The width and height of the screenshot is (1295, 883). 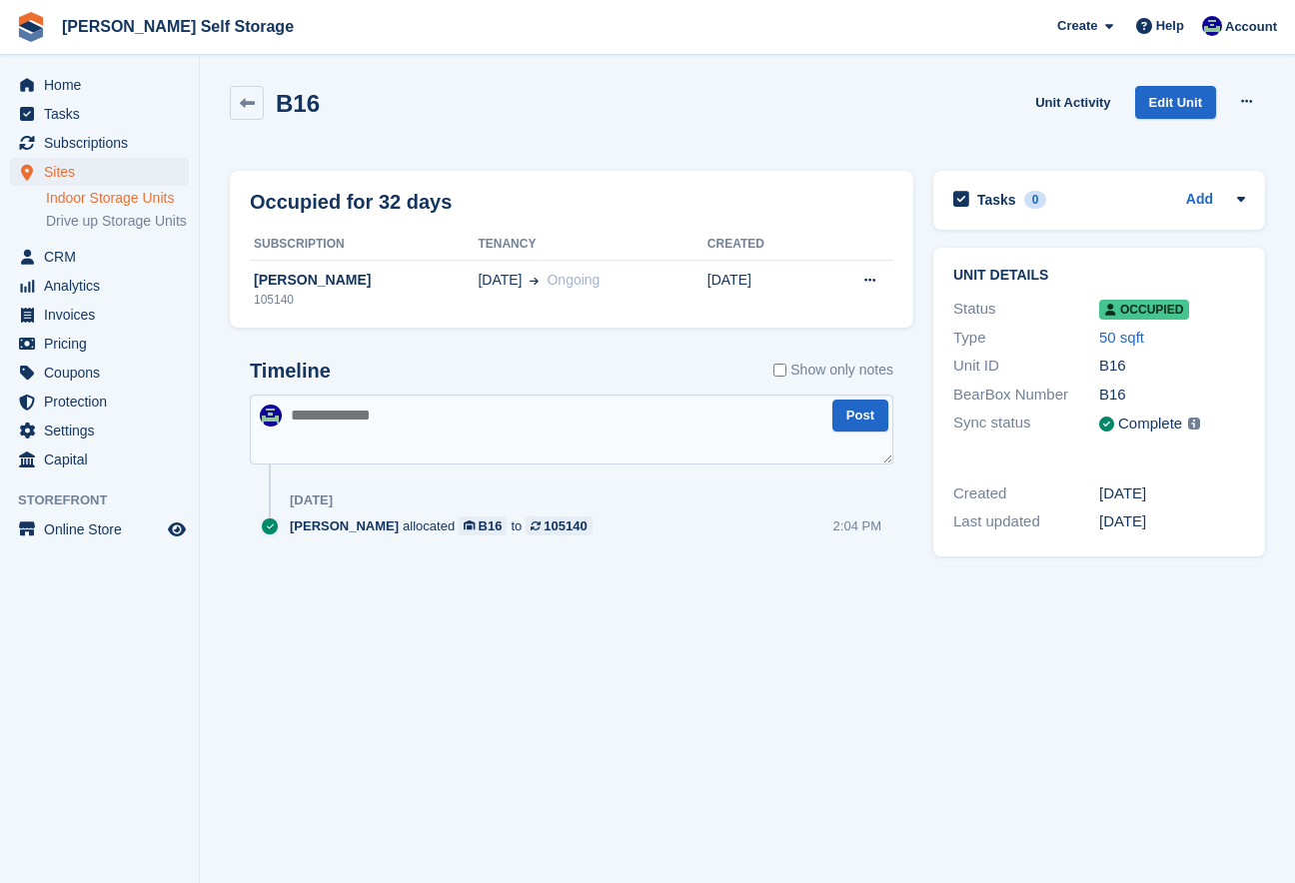 I want to click on div: Unit ID, so click(x=1026, y=366).